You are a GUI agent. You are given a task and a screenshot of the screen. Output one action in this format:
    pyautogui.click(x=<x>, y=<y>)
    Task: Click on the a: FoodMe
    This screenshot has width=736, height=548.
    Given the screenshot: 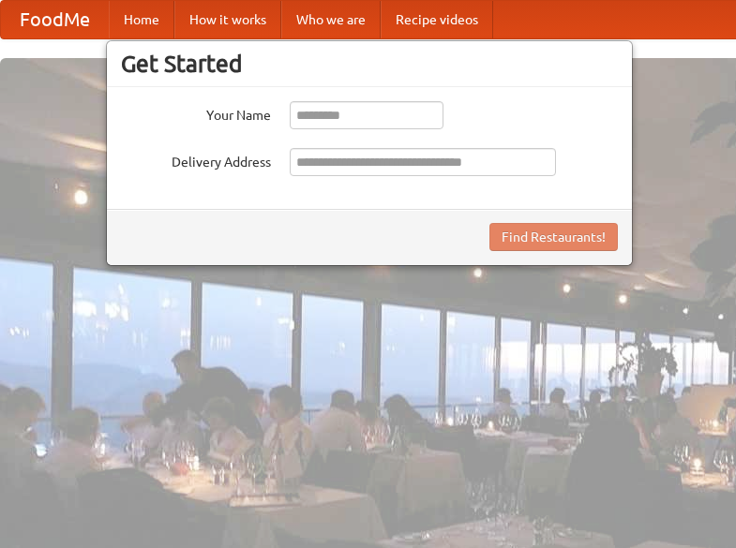 What is the action you would take?
    pyautogui.click(x=54, y=20)
    